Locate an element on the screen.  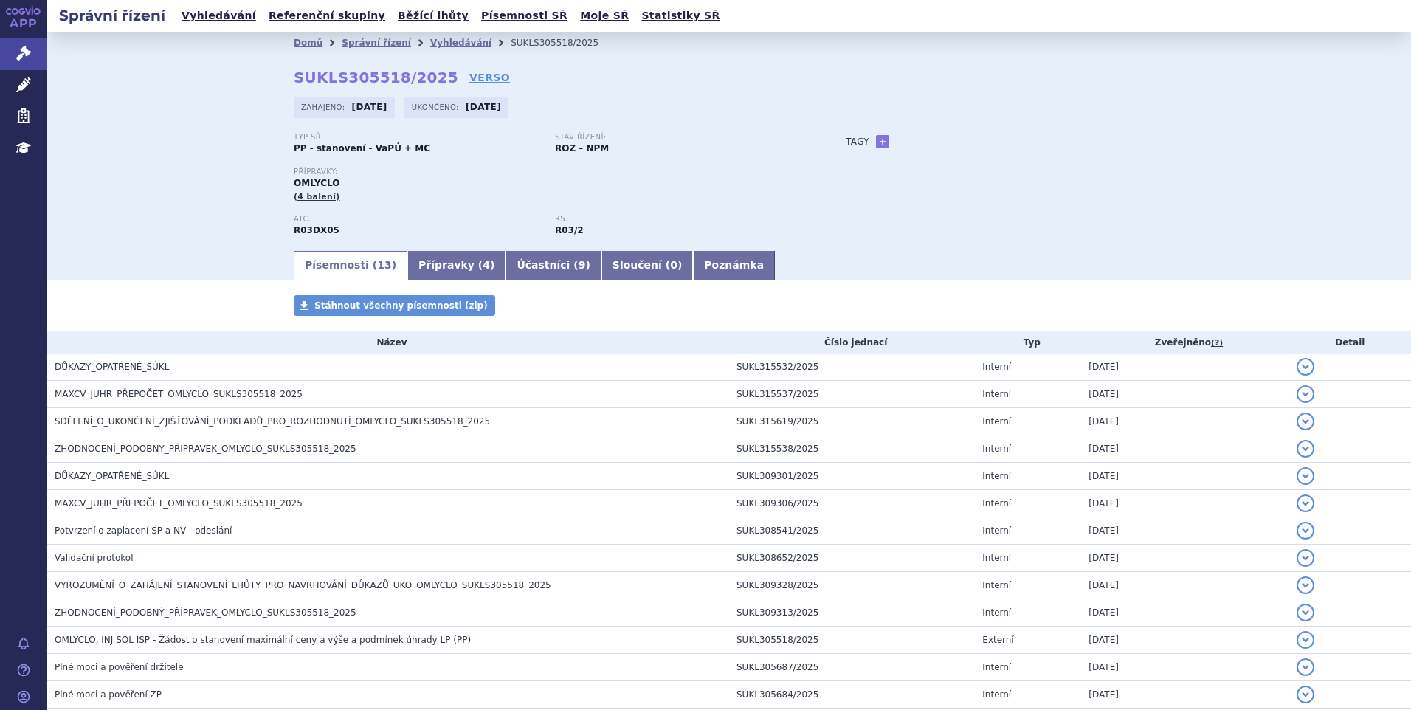
span: Potvrzení o zaplacení SP a NV - odeslání is located at coordinates (143, 531).